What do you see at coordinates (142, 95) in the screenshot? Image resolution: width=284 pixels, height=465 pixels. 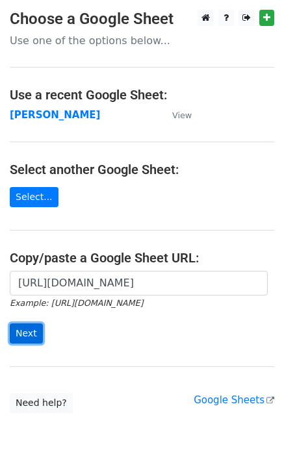 I see `h4: Use a recent Google Sheet:` at bounding box center [142, 95].